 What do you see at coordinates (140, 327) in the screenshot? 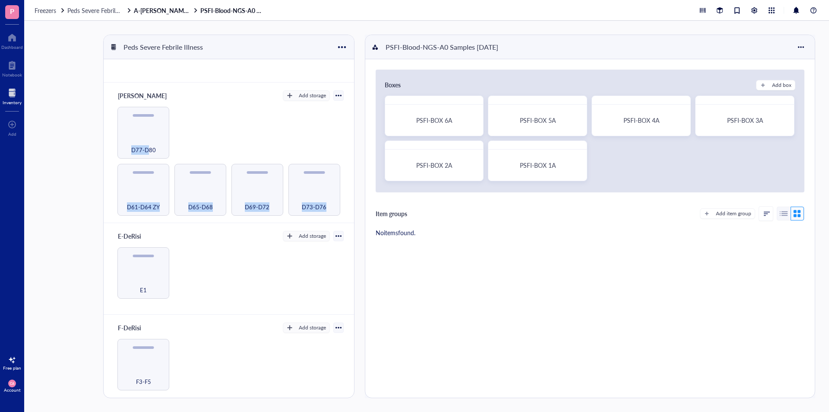
I see `div: F-DeRisi` at bounding box center [140, 327].